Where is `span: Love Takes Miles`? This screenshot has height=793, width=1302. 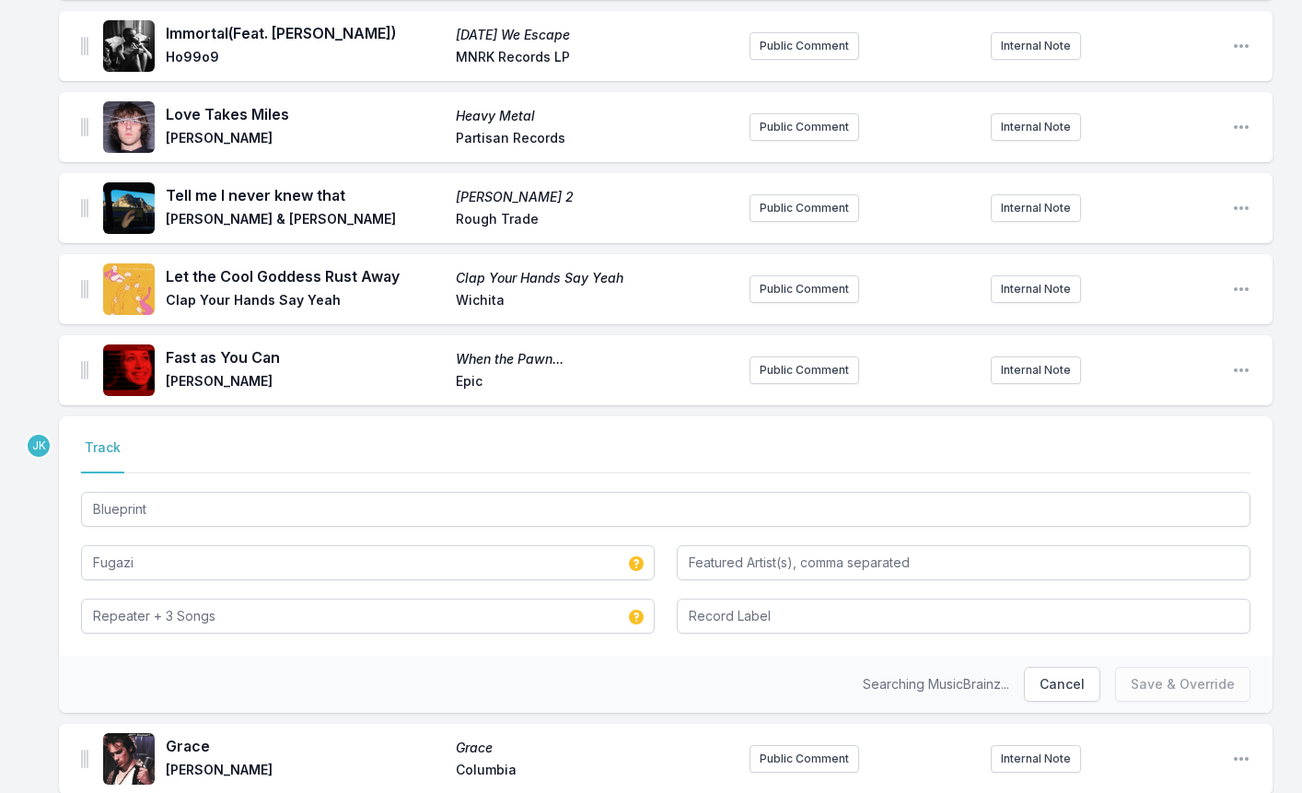
span: Love Takes Miles is located at coordinates (305, 114).